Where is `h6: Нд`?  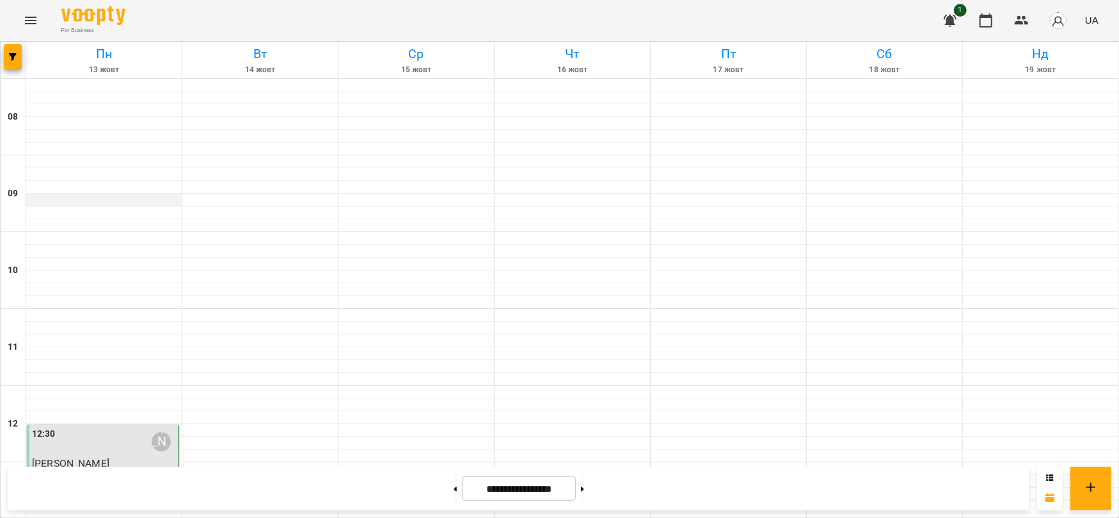 h6: Нд is located at coordinates (1040, 54).